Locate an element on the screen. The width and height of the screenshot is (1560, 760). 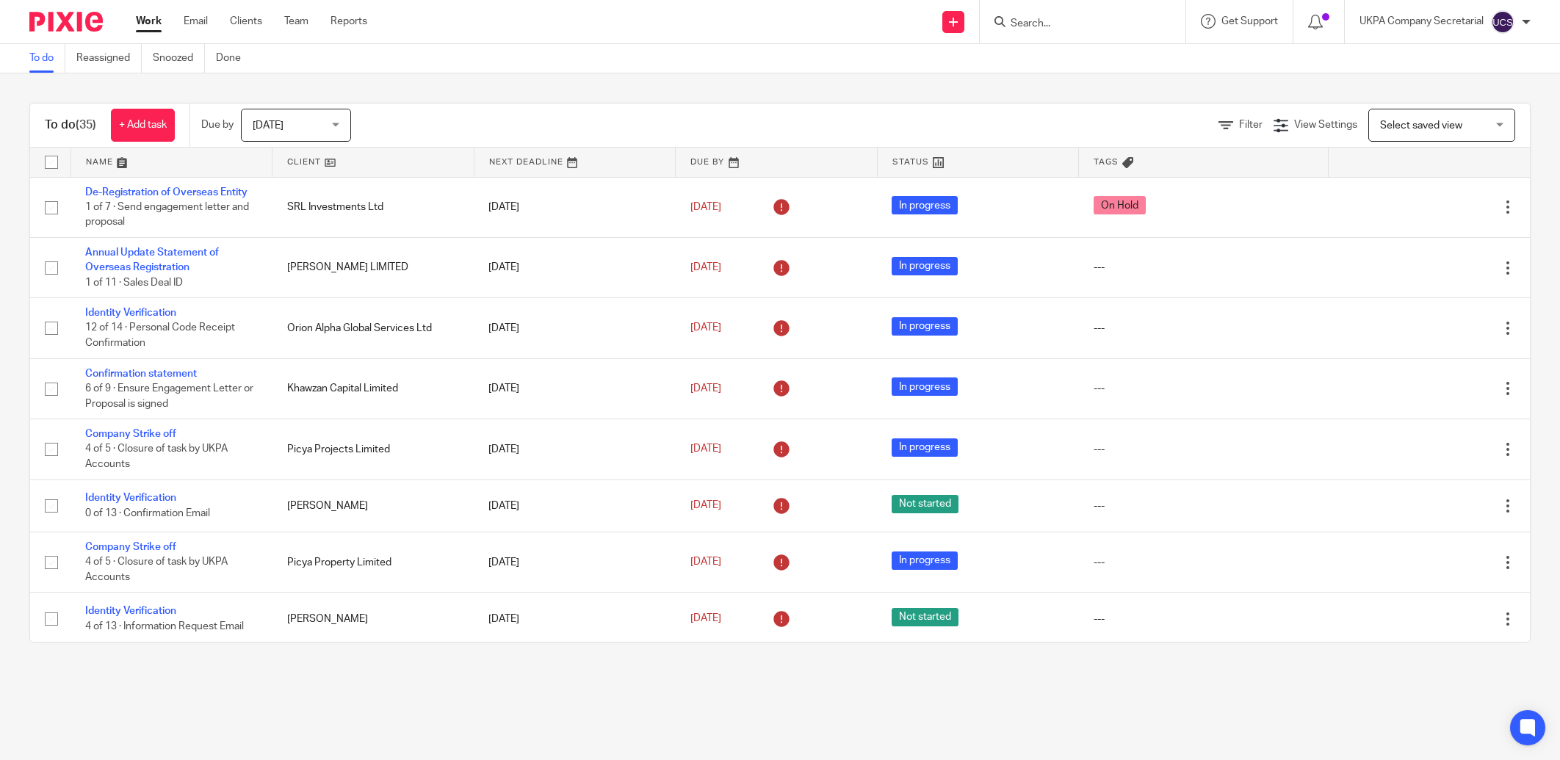
span: Select saved view is located at coordinates (1421, 126).